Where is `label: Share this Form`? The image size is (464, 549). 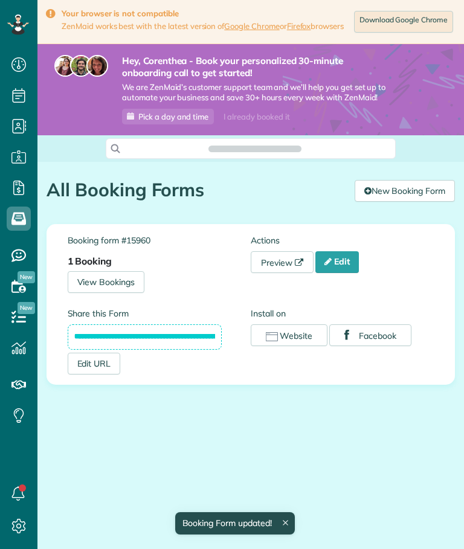
label: Share this Form is located at coordinates (145, 314).